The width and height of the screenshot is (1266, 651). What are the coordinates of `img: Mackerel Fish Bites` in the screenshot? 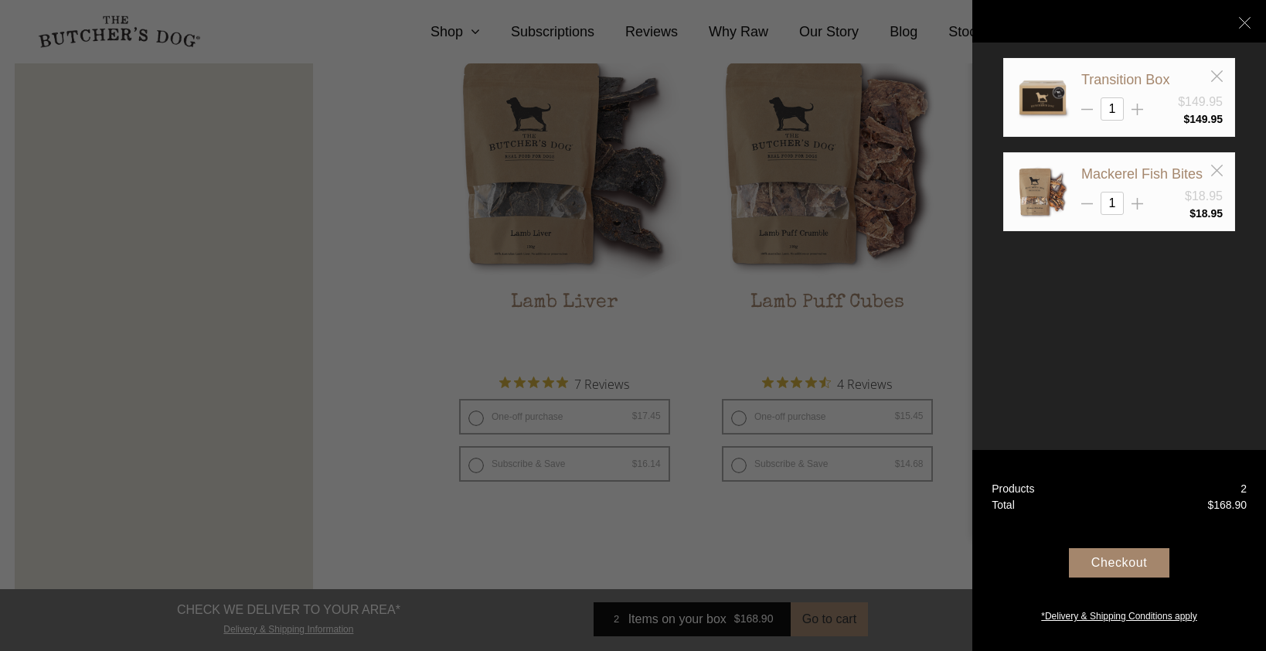 It's located at (1043, 192).